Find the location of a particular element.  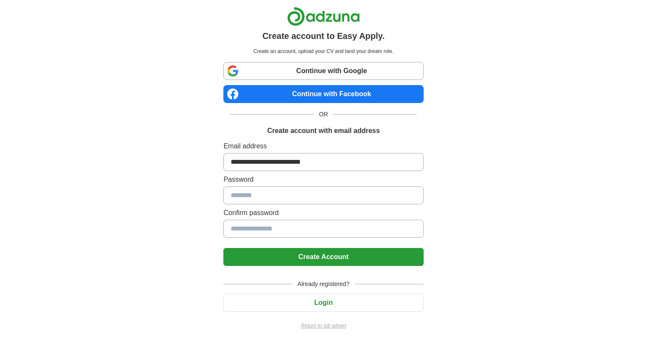

label: Confirm password is located at coordinates (323, 213).